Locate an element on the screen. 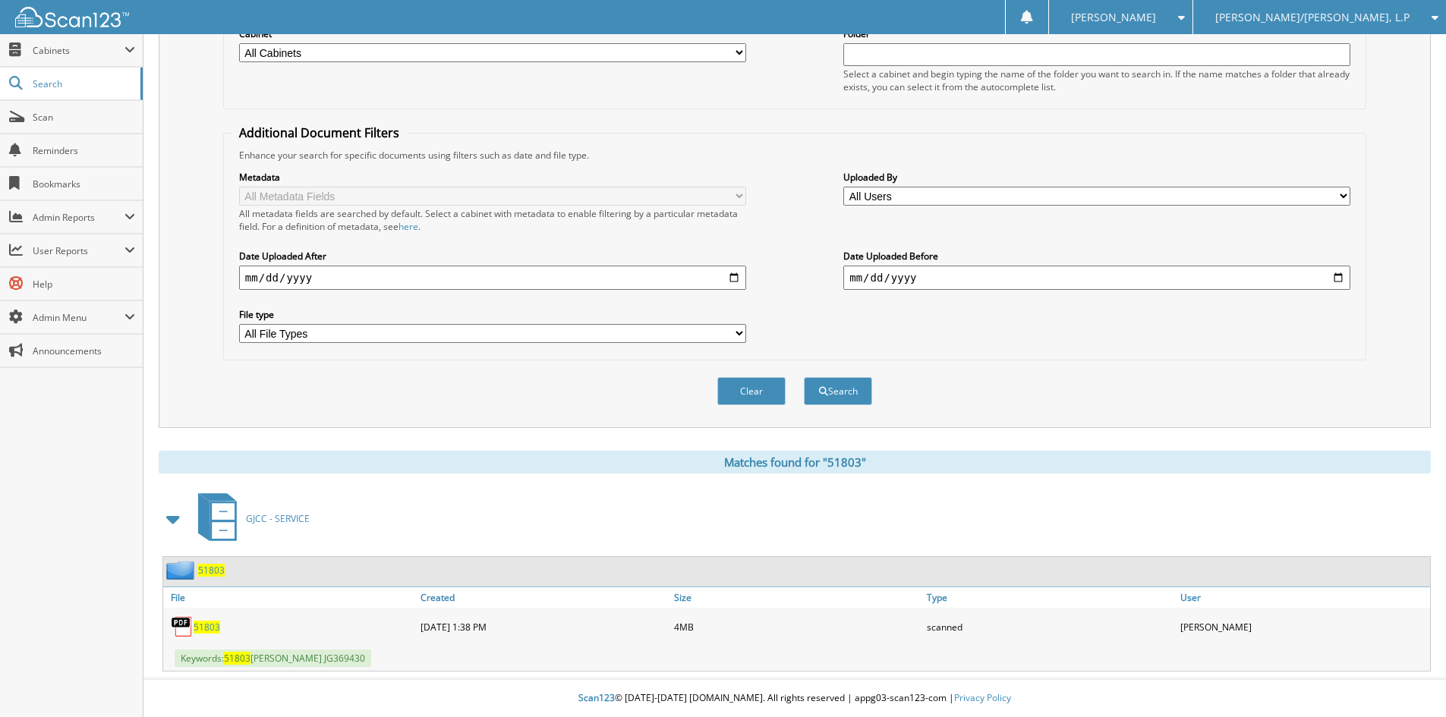  span: Scan is located at coordinates (84, 117).